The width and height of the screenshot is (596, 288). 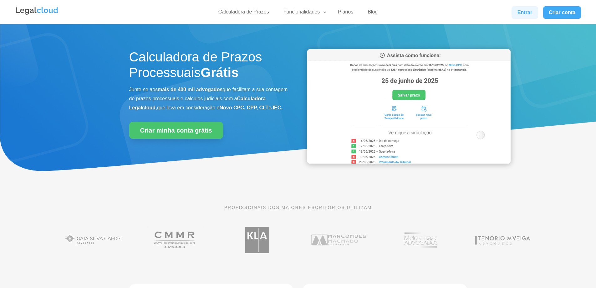 I want to click on a: Blog, so click(x=373, y=13).